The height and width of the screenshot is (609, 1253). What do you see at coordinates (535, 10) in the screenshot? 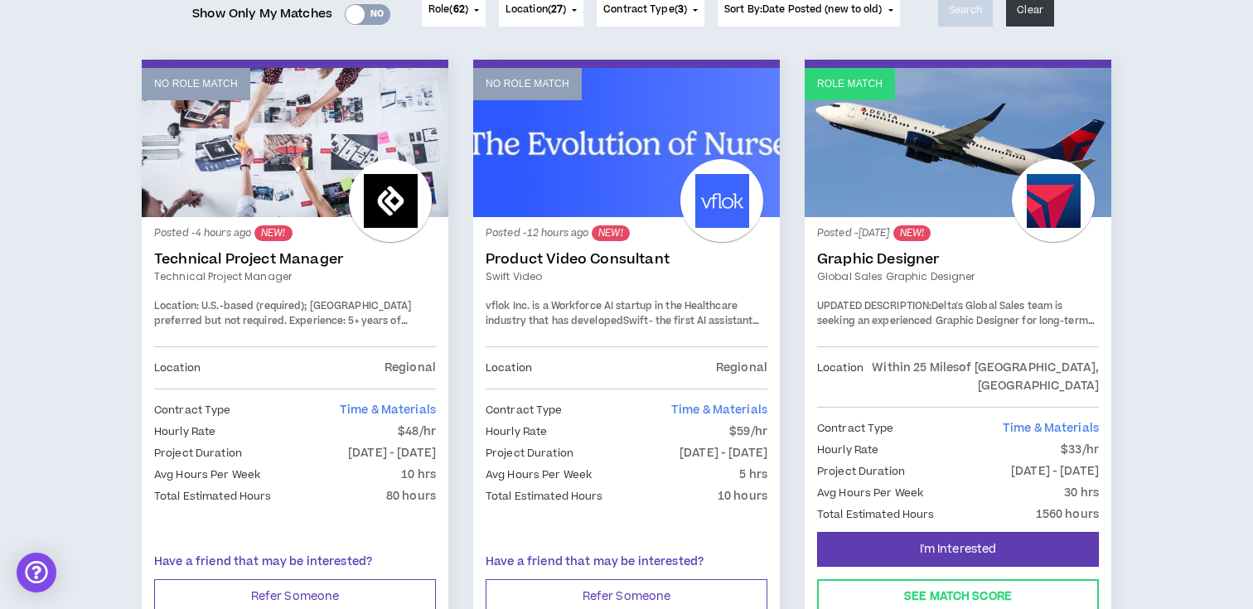
I see `span: Location ( )` at bounding box center [535, 10].